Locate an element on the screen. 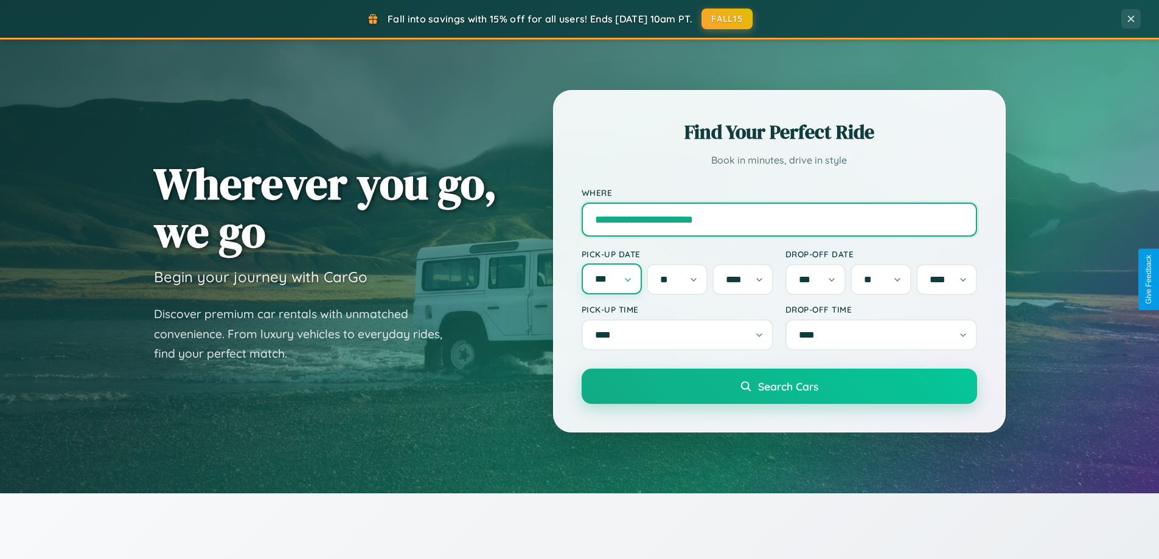  h2: Find Your Perfect Ride is located at coordinates (779, 132).